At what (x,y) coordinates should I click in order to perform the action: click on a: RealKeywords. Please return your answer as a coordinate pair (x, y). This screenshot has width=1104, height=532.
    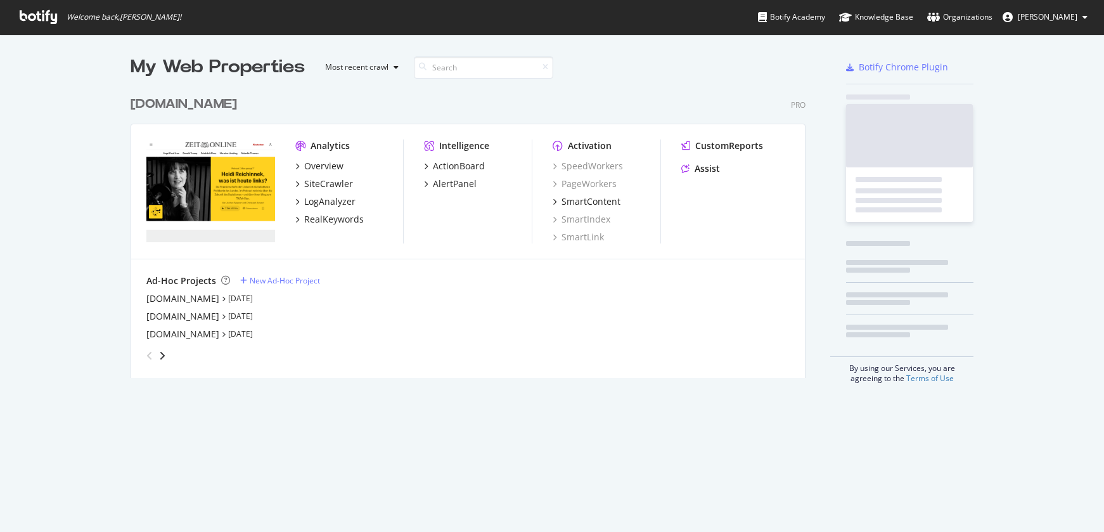
    Looking at the image, I should click on (330, 219).